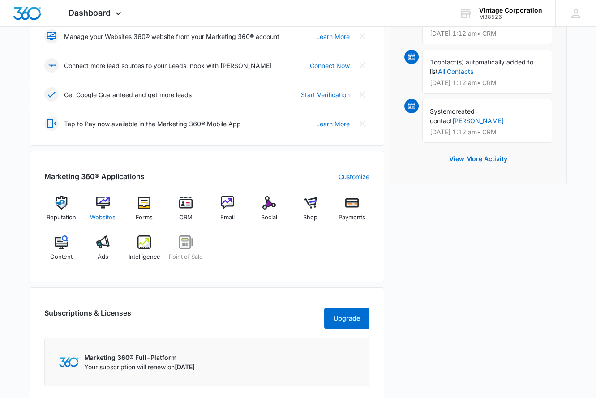  Describe the element at coordinates (352, 218) in the screenshot. I see `span: Payments` at that location.